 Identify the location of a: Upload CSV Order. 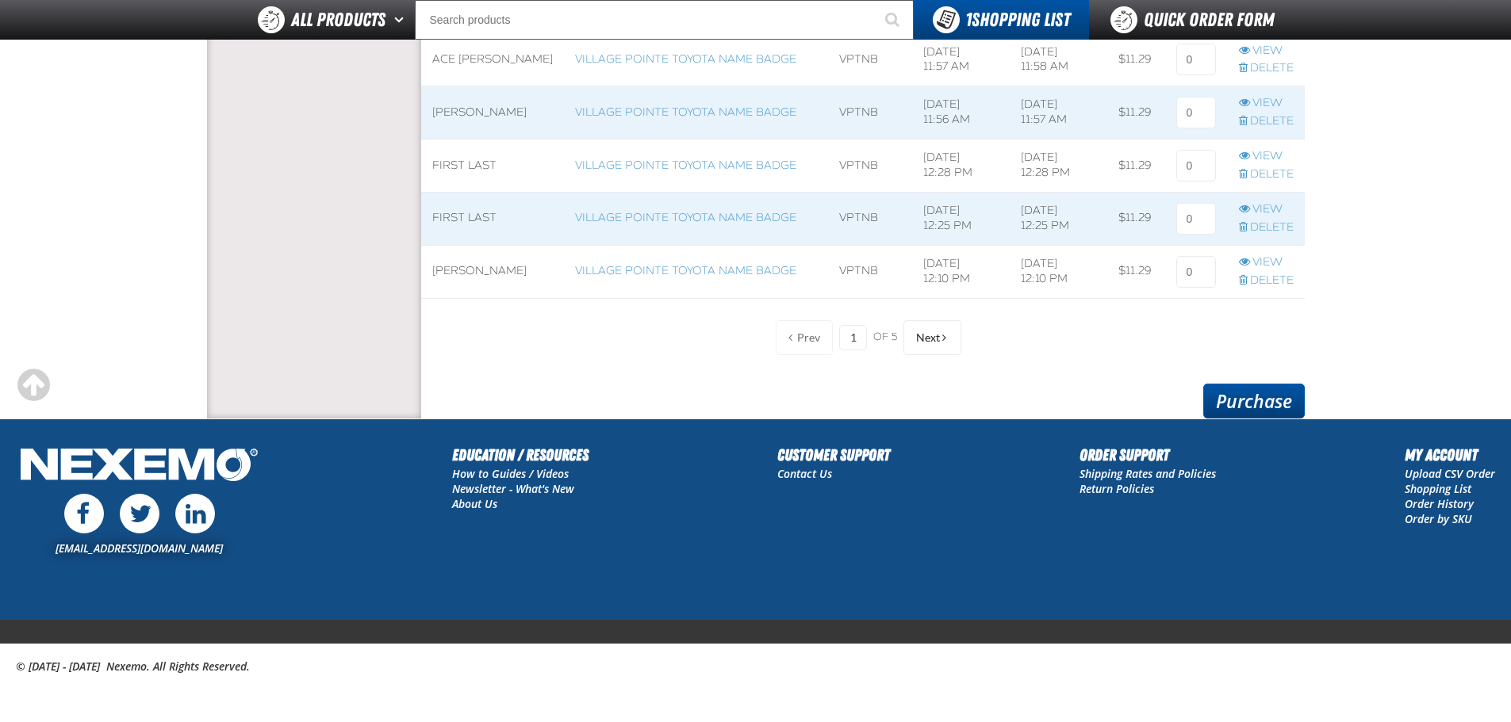
(1450, 473).